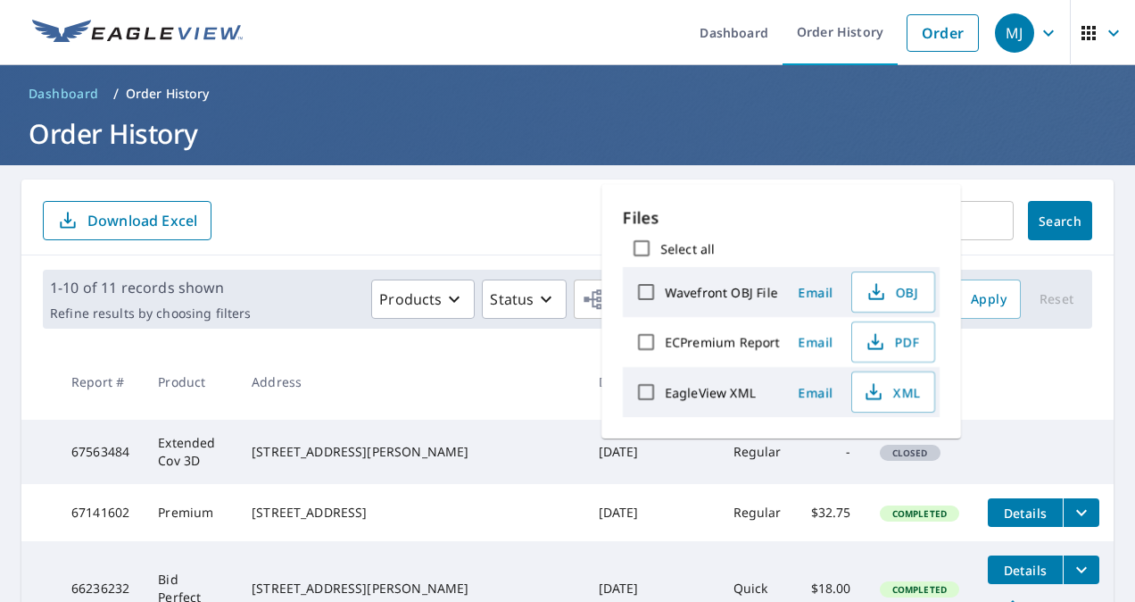 The width and height of the screenshot is (1135, 602). Describe the element at coordinates (511, 299) in the screenshot. I see `p: Status` at that location.